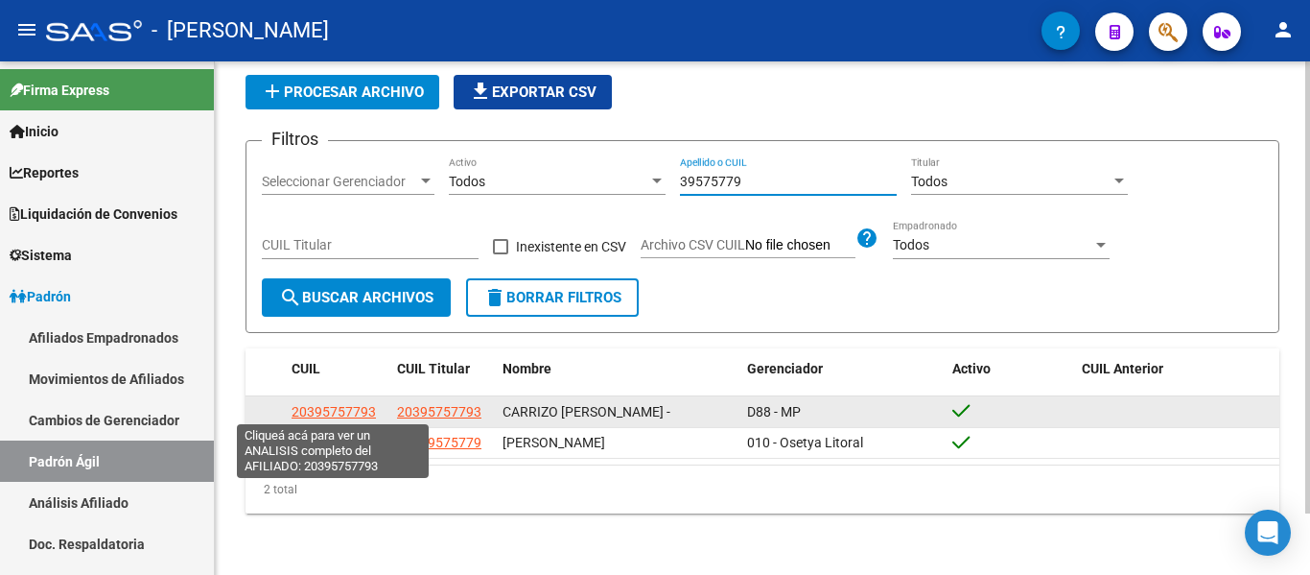 The height and width of the screenshot is (575, 1310). I want to click on span: Liquidación de Convenios, so click(93, 214).